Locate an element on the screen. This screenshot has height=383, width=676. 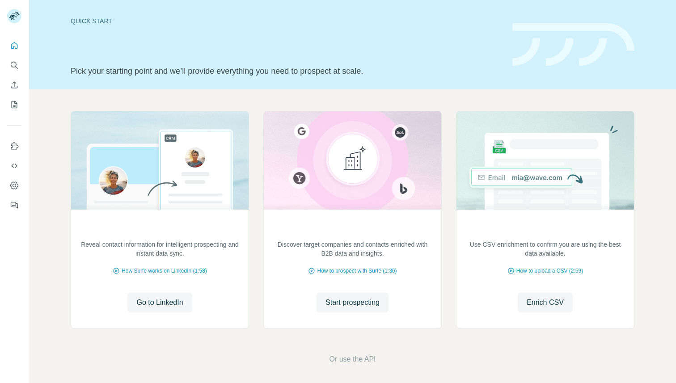
button: Start prospecting is located at coordinates (352, 303).